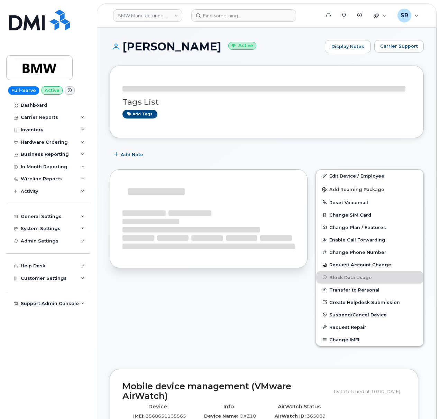 The image size is (440, 419). I want to click on h3: Tags List, so click(267, 102).